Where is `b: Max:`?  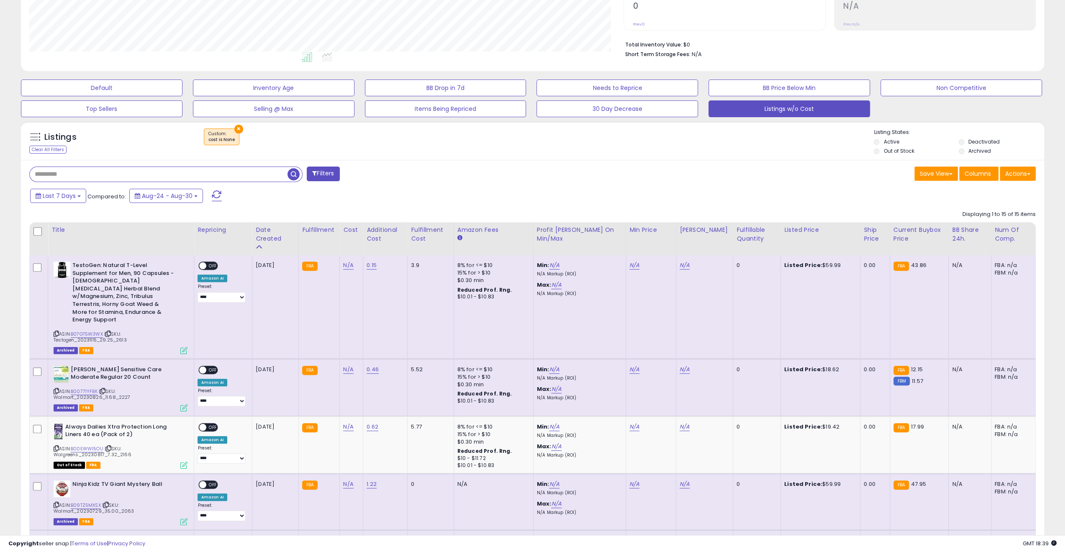
b: Max: is located at coordinates (544, 389).